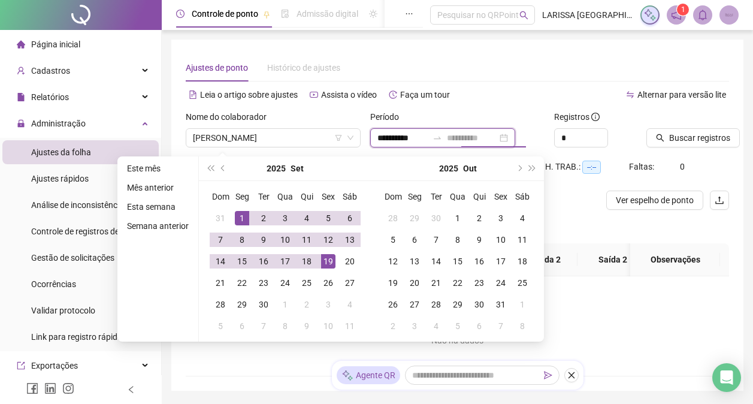 The width and height of the screenshot is (753, 404). I want to click on td: 2025-10-05, so click(393, 240).